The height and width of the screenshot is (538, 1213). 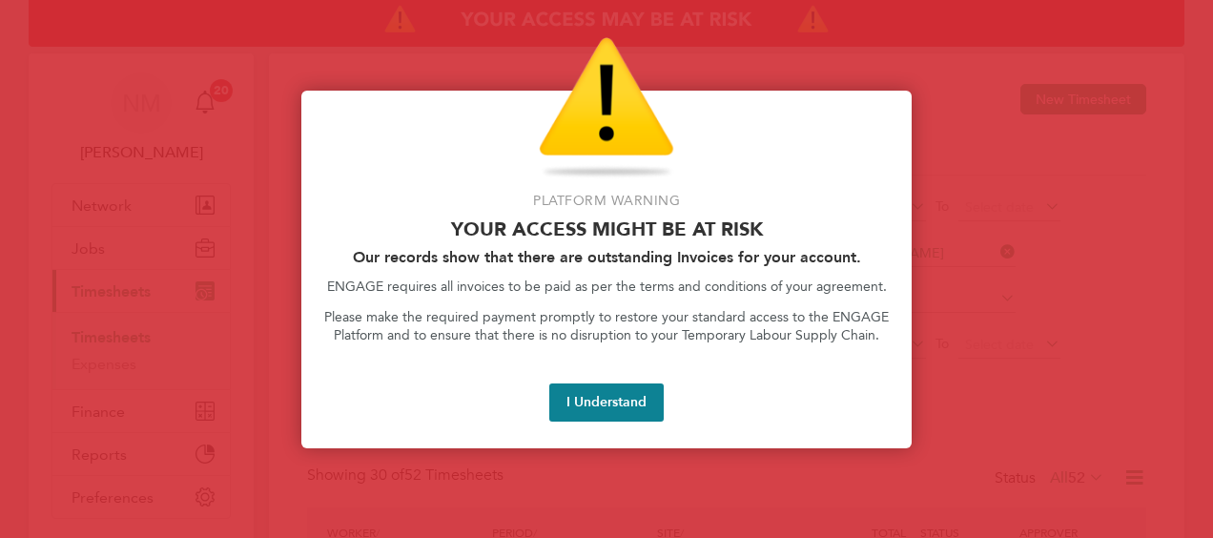 I want to click on p: ENGAGE requires all invoices to be paid as per the terms and conditions of your agreement., so click(x=607, y=287).